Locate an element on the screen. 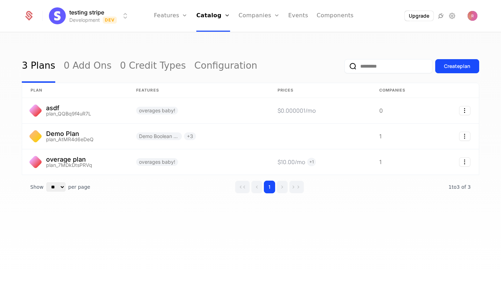 Image resolution: width=501 pixels, height=281 pixels. div: Create plan is located at coordinates (457, 66).